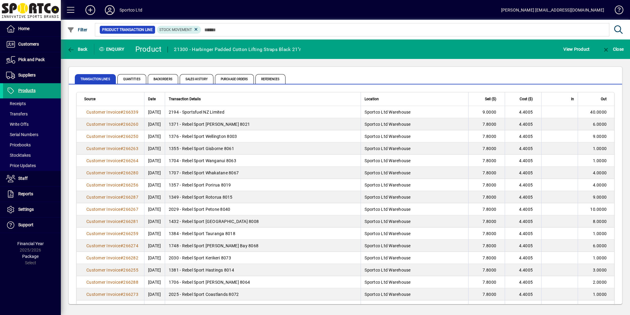 Image resolution: width=630 pixels, height=315 pixels. What do you see at coordinates (32, 60) in the screenshot?
I see `a: Pick and Pack` at bounding box center [32, 60].